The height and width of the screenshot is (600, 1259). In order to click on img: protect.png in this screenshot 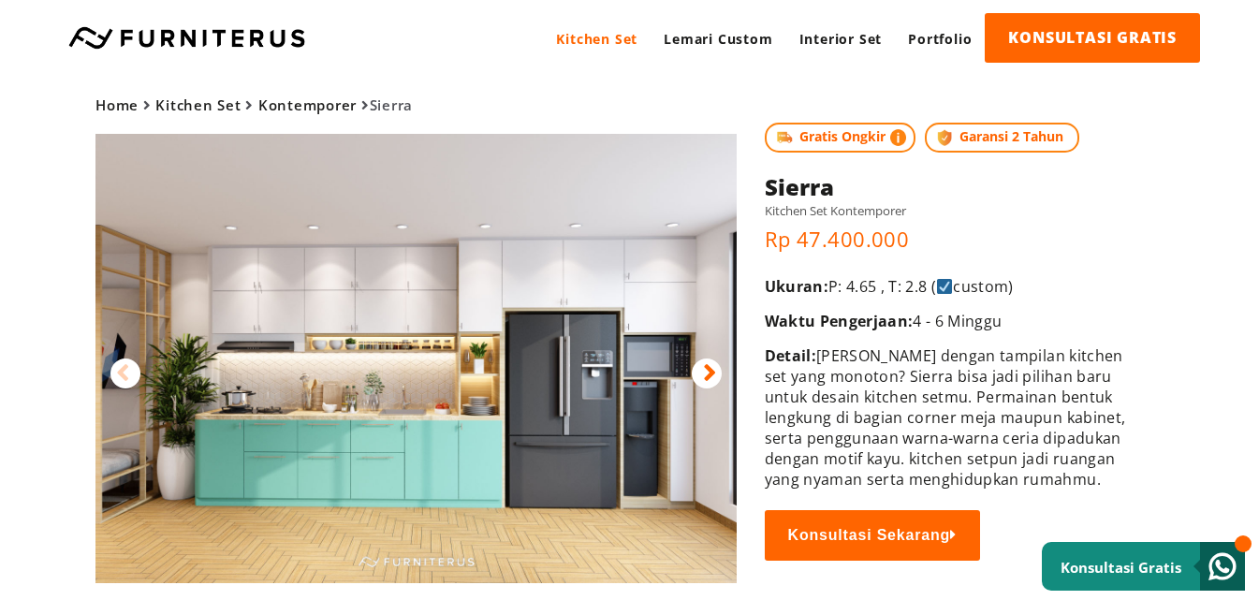, I will do `click(945, 138)`.